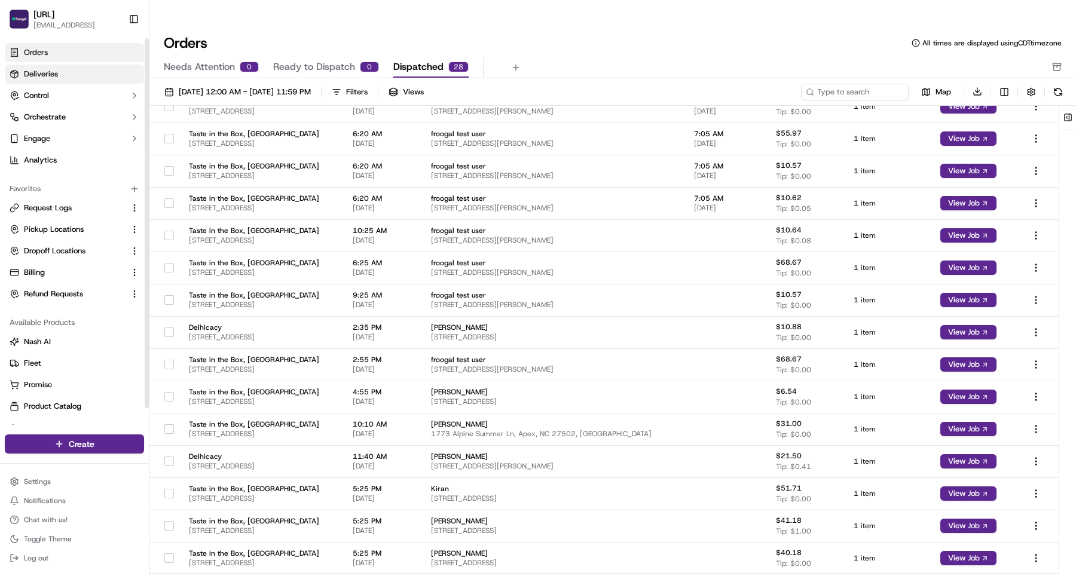 This screenshot has width=1076, height=576. What do you see at coordinates (36, 96) in the screenshot?
I see `span: Control` at bounding box center [36, 96].